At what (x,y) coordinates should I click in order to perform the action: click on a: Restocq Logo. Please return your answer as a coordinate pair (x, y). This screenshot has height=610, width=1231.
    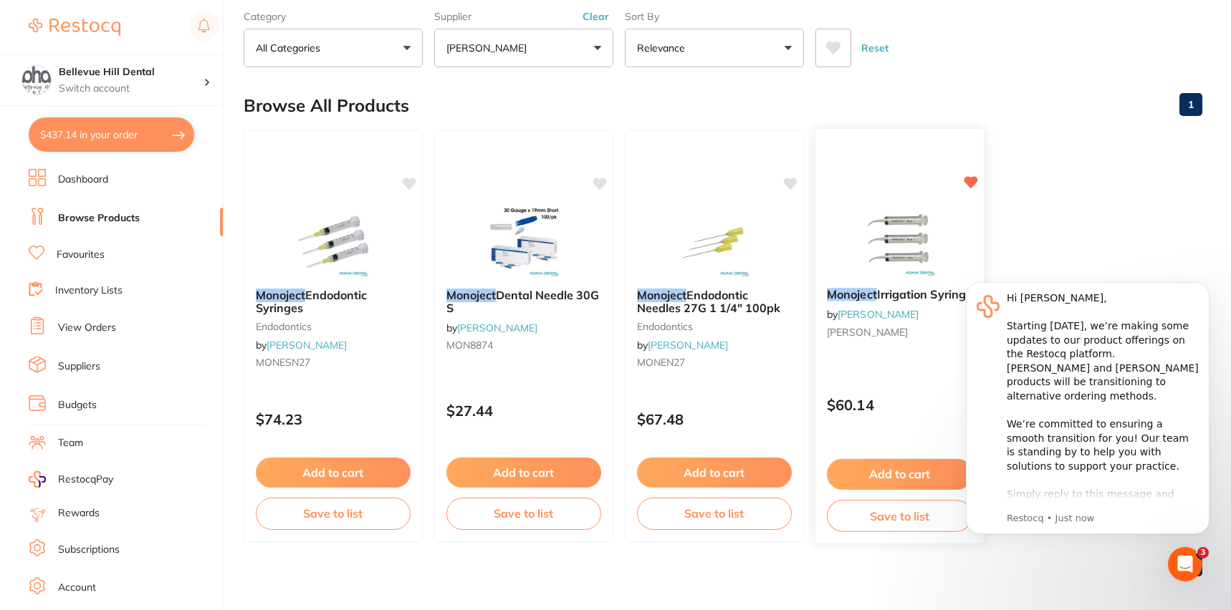
    Looking at the image, I should click on (75, 27).